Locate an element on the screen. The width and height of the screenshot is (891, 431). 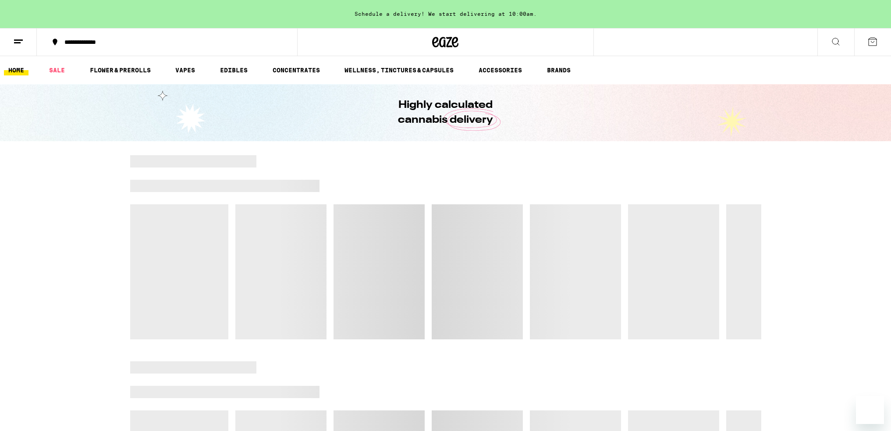
a: FLOWER & PREROLLS is located at coordinates (120, 70).